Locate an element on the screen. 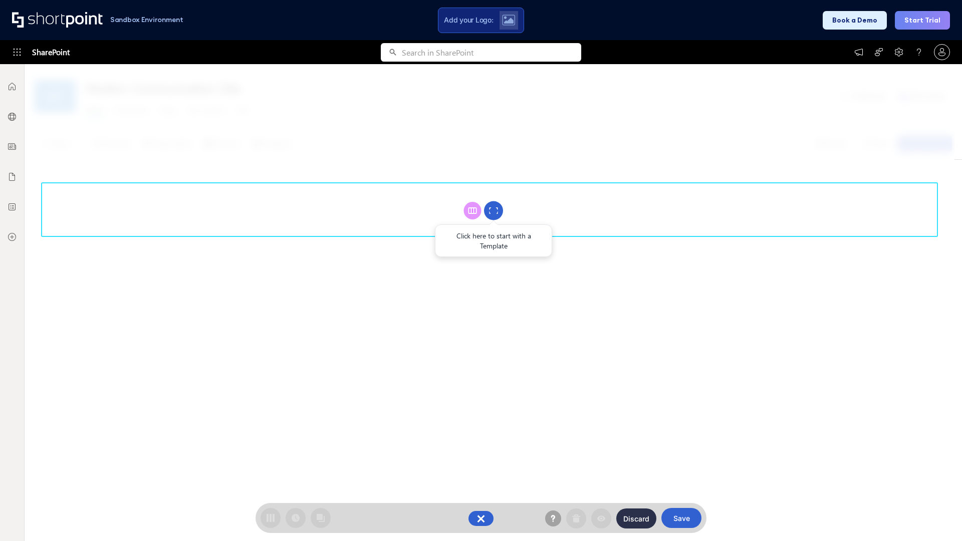  span: SharePoint is located at coordinates (51, 52).